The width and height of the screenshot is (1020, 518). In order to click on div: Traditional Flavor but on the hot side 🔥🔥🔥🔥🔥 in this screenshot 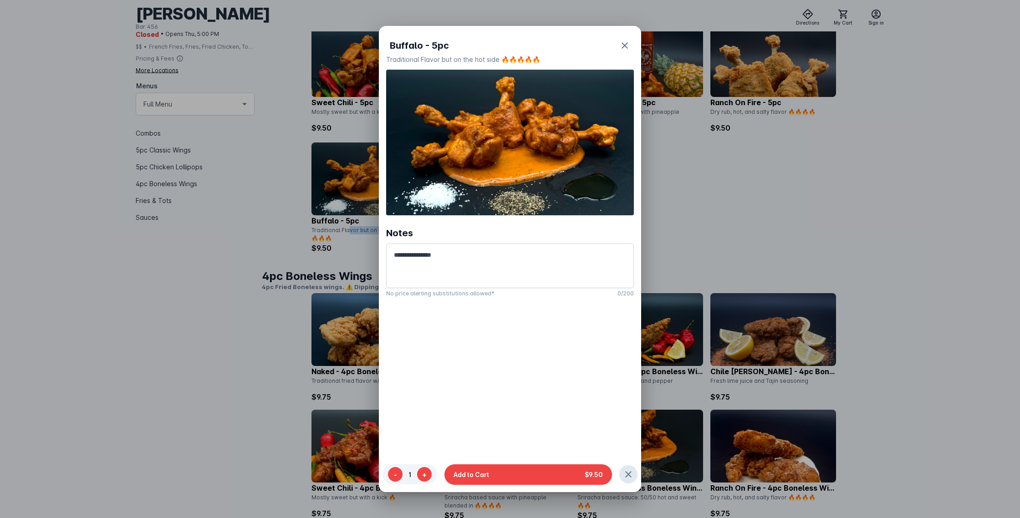, I will do `click(510, 59)`.